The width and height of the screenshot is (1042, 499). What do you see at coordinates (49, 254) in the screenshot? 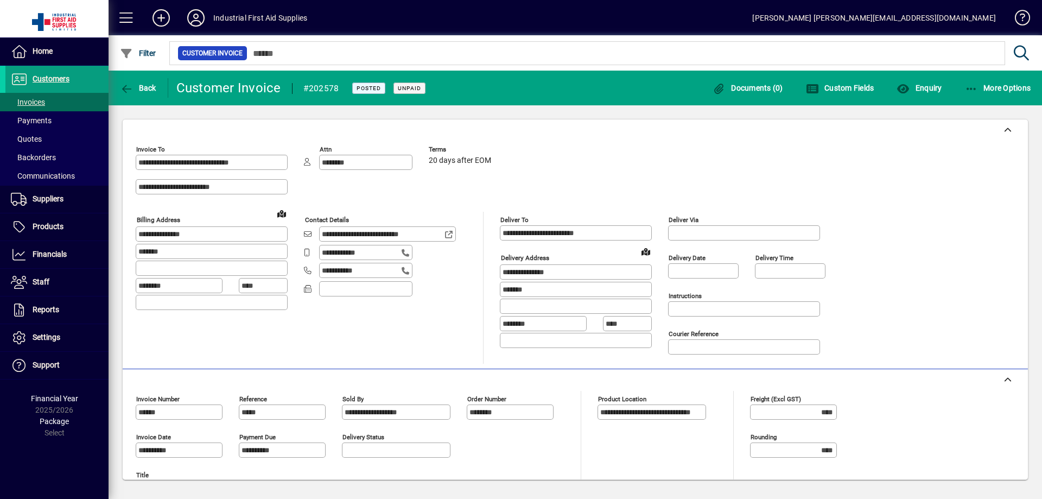
I see `span: Financials` at bounding box center [49, 254].